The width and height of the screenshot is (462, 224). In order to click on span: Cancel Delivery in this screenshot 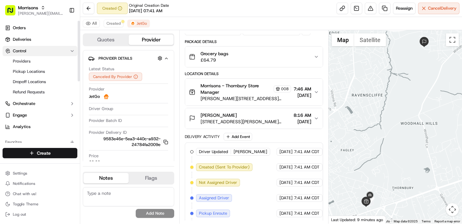, I will do `click(442, 8)`.